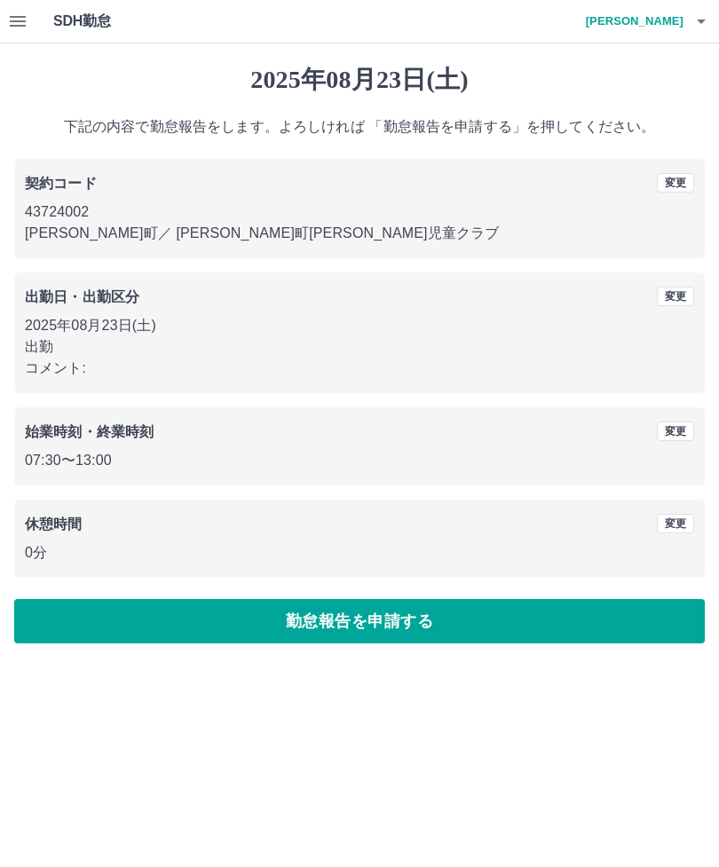 The width and height of the screenshot is (719, 867). Describe the element at coordinates (360, 80) in the screenshot. I see `h1: 2025年08月23日(土)` at that location.